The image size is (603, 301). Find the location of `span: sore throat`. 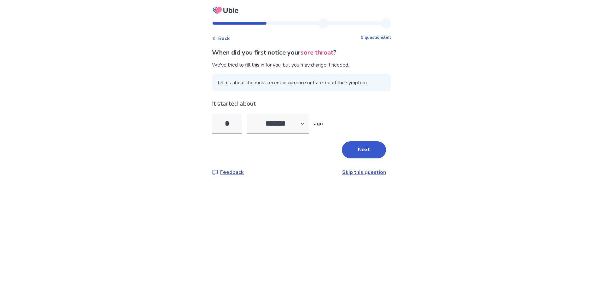

span: sore throat is located at coordinates (317, 52).